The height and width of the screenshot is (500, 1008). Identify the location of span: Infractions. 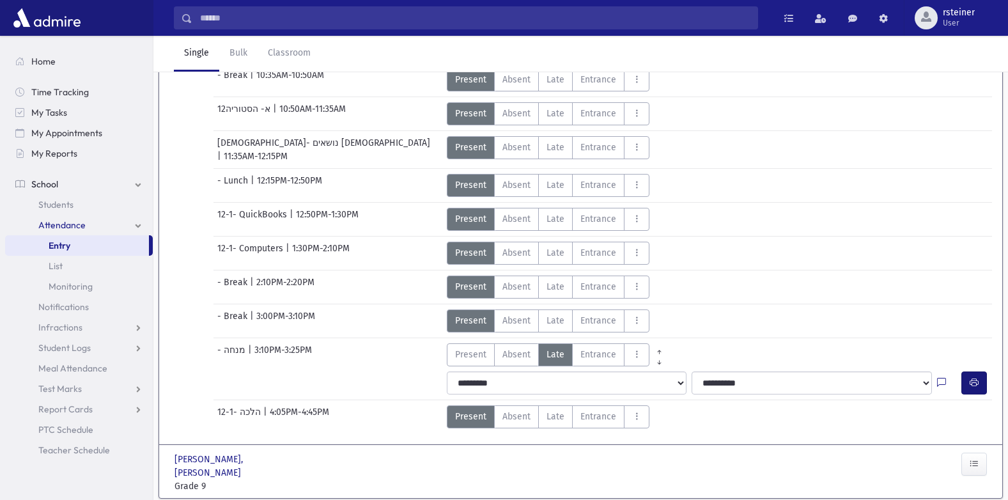
(60, 327).